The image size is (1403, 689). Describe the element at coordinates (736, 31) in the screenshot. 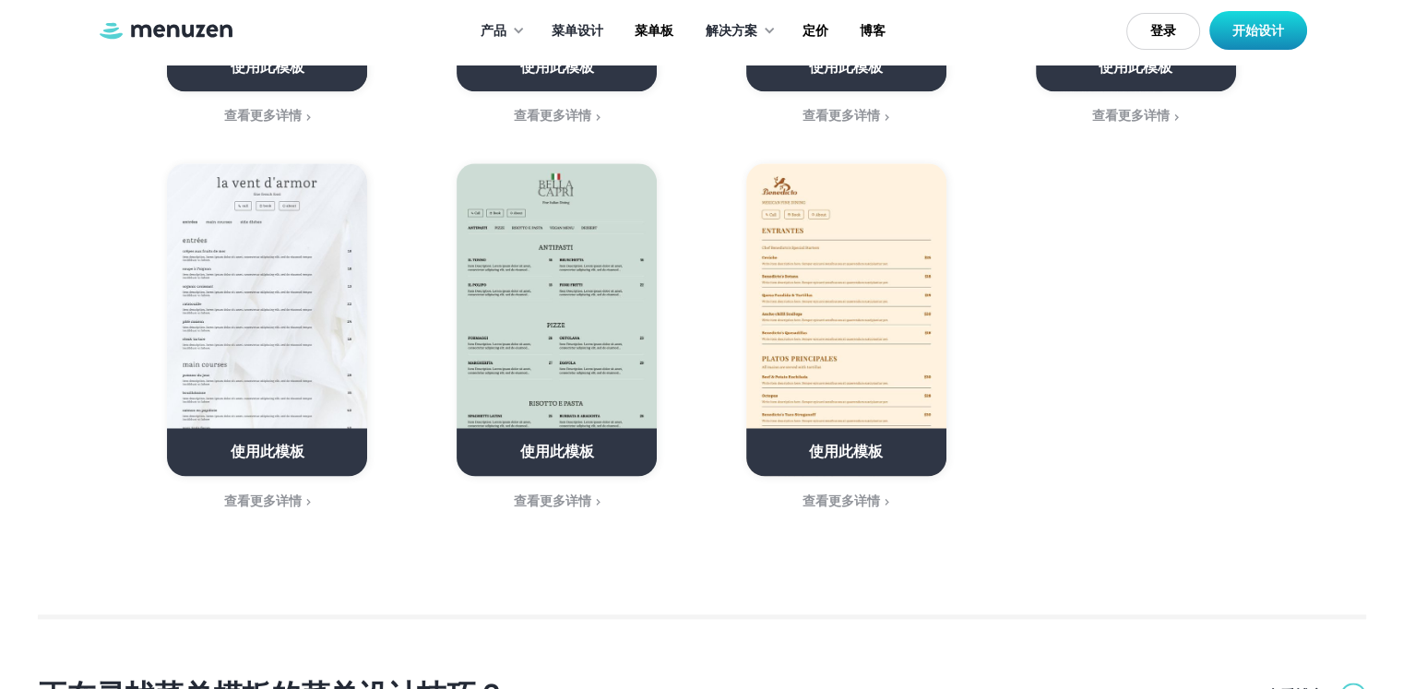

I see `div: 解决方案` at that location.